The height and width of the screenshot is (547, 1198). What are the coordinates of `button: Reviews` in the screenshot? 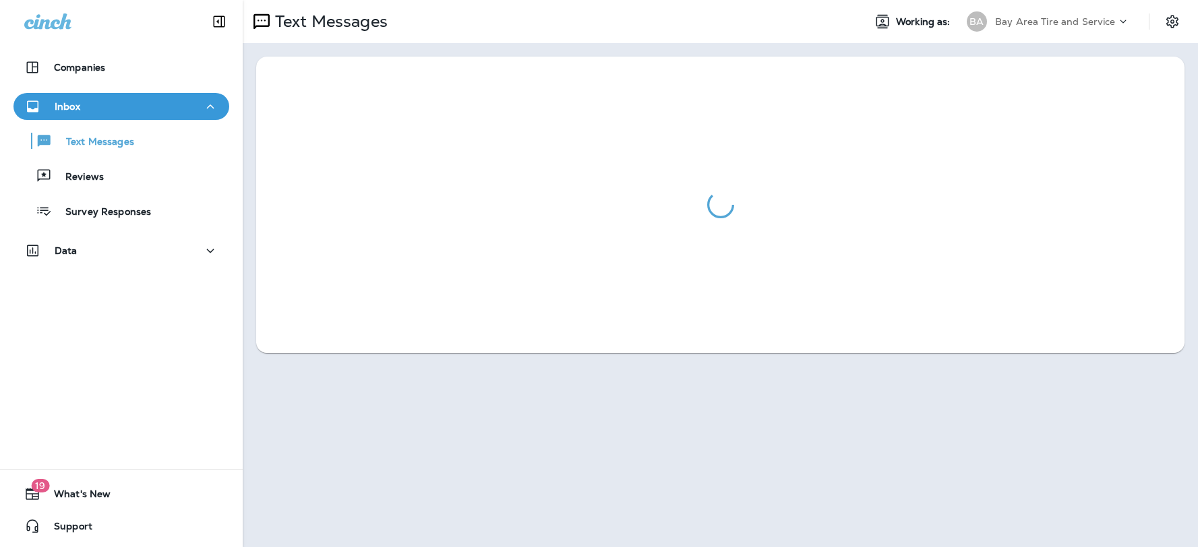 It's located at (121, 176).